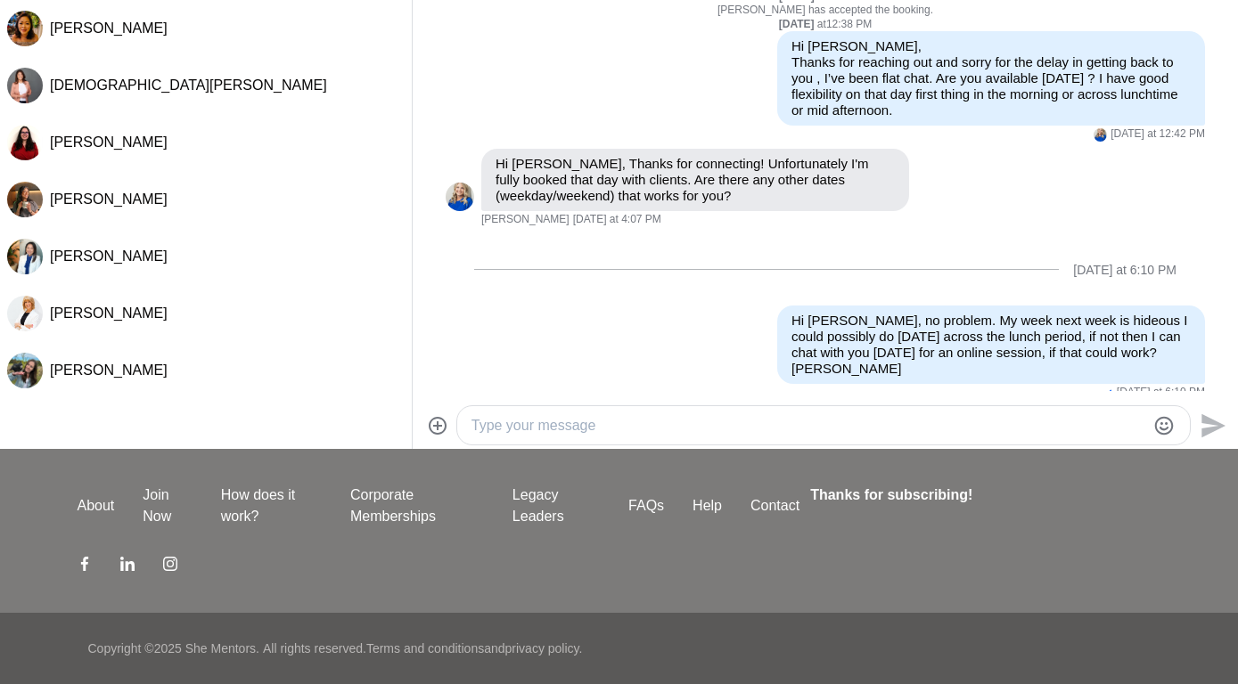 The image size is (1238, 684). What do you see at coordinates (425, 649) in the screenshot?
I see `a: Terms and conditions` at bounding box center [425, 649].